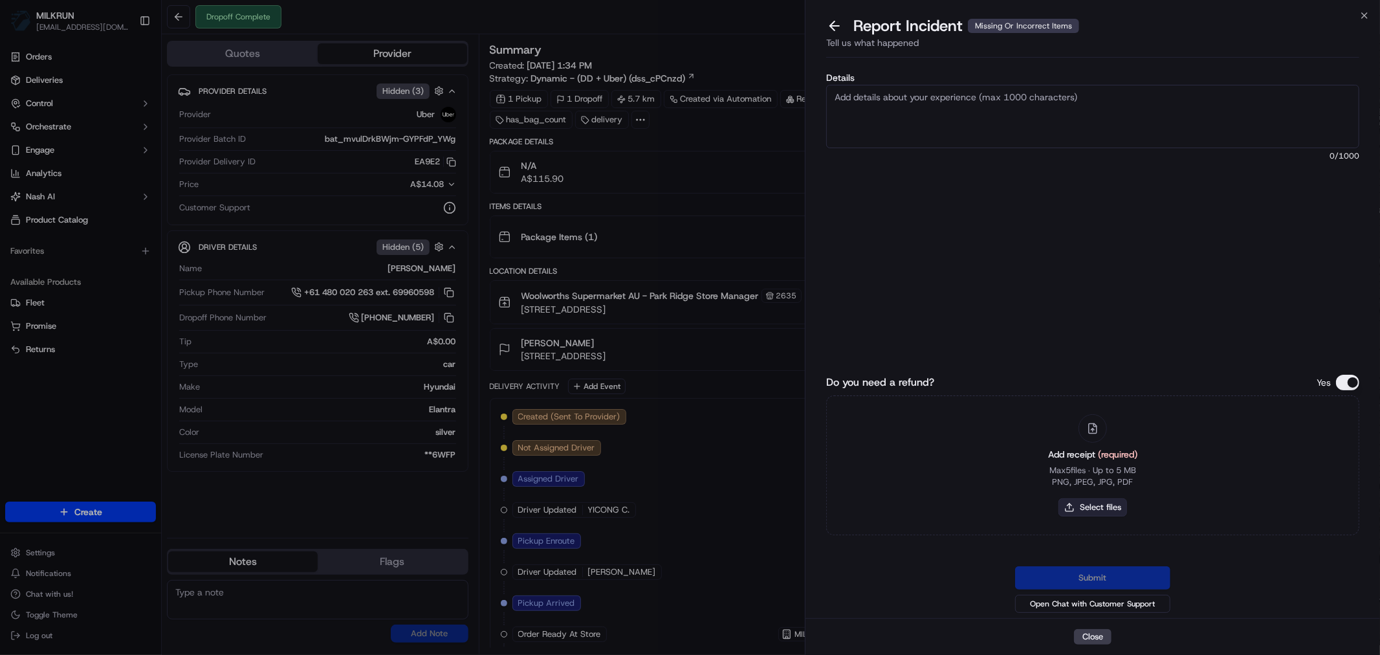 The height and width of the screenshot is (655, 1380). What do you see at coordinates (1093, 482) in the screenshot?
I see `p: PNG, JPEG, JPG, PDF` at bounding box center [1093, 482].